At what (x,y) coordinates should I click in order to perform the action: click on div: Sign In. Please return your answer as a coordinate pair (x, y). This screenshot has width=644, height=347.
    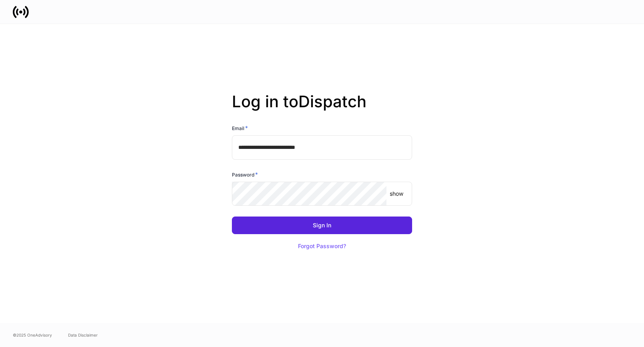
    Looking at the image, I should click on (322, 226).